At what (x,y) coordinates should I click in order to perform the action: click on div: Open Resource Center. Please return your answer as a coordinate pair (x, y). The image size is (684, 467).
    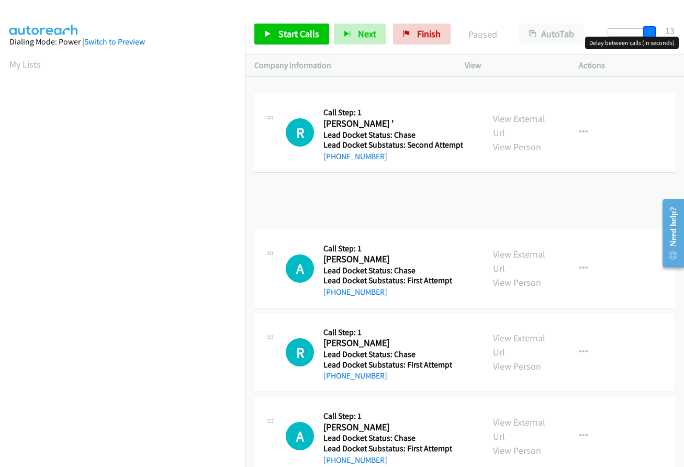
    Looking at the image, I should click on (19, 41).